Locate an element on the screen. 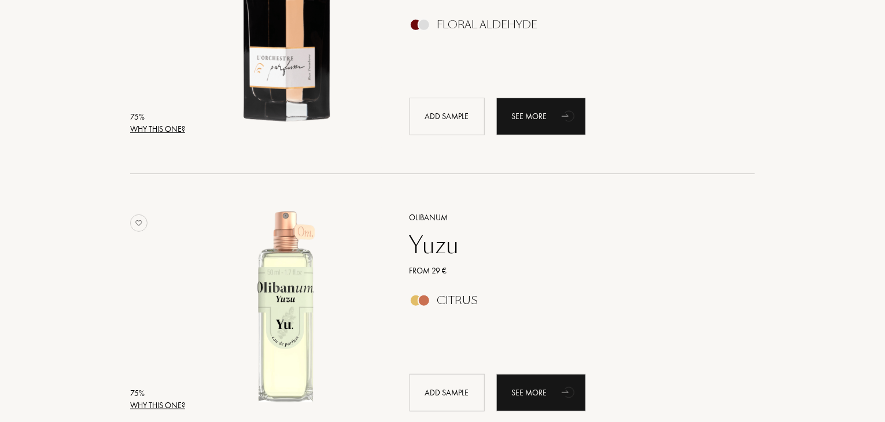 This screenshot has width=885, height=422. a: Olibanum is located at coordinates (569, 217).